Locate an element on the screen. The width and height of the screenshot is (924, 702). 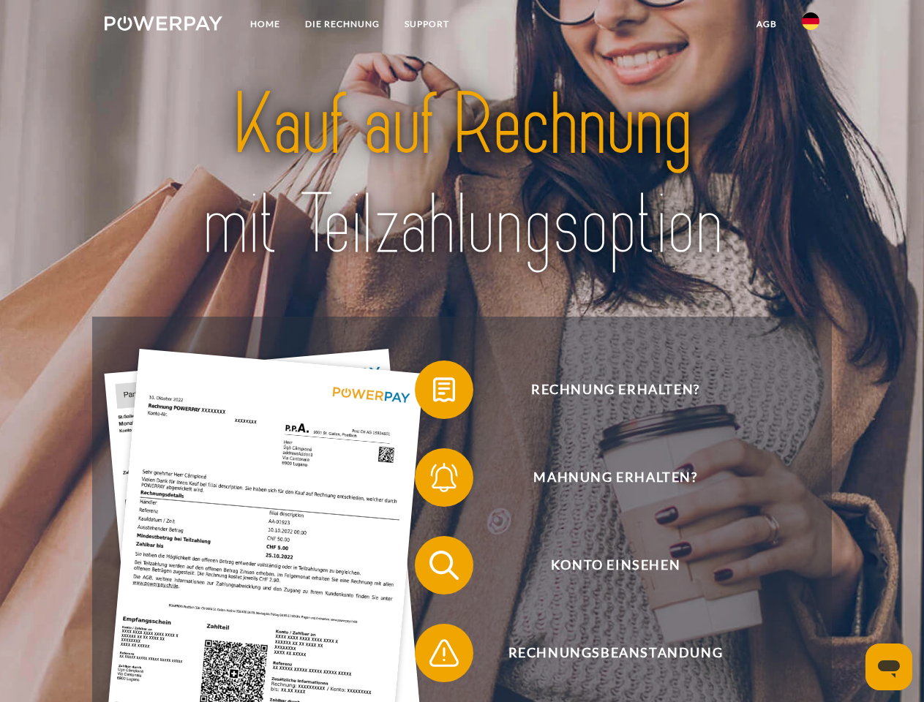
img: qb_warning.svg is located at coordinates (444, 653).